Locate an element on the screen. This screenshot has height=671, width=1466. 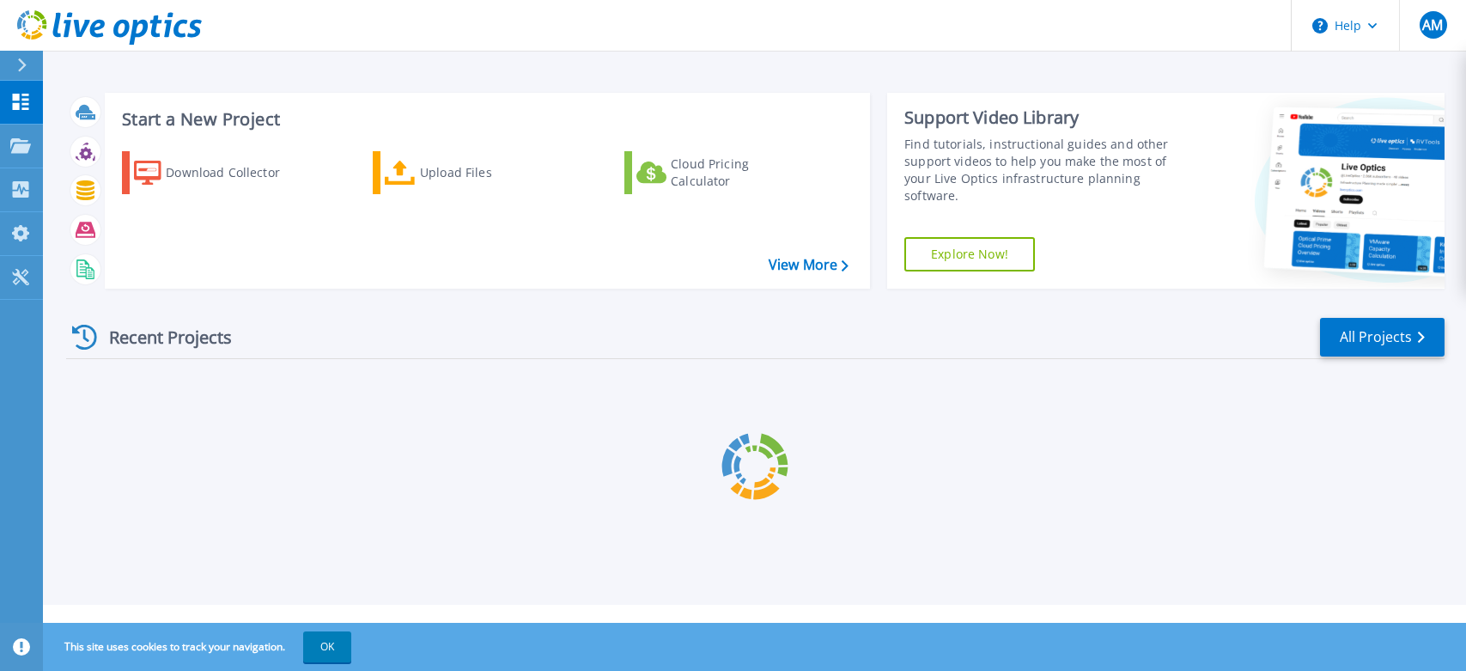
h3: Start a New Project is located at coordinates (484, 119).